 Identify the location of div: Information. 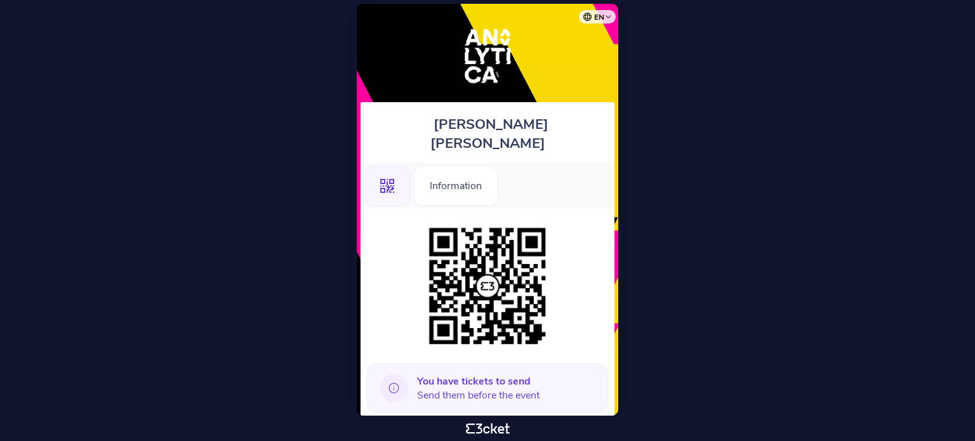
(456, 186).